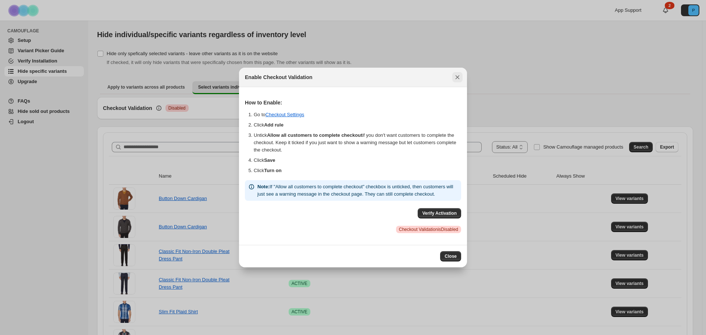 The image size is (706, 335). Describe the element at coordinates (429, 230) in the screenshot. I see `span: Checkout Validation is Disabled` at that location.